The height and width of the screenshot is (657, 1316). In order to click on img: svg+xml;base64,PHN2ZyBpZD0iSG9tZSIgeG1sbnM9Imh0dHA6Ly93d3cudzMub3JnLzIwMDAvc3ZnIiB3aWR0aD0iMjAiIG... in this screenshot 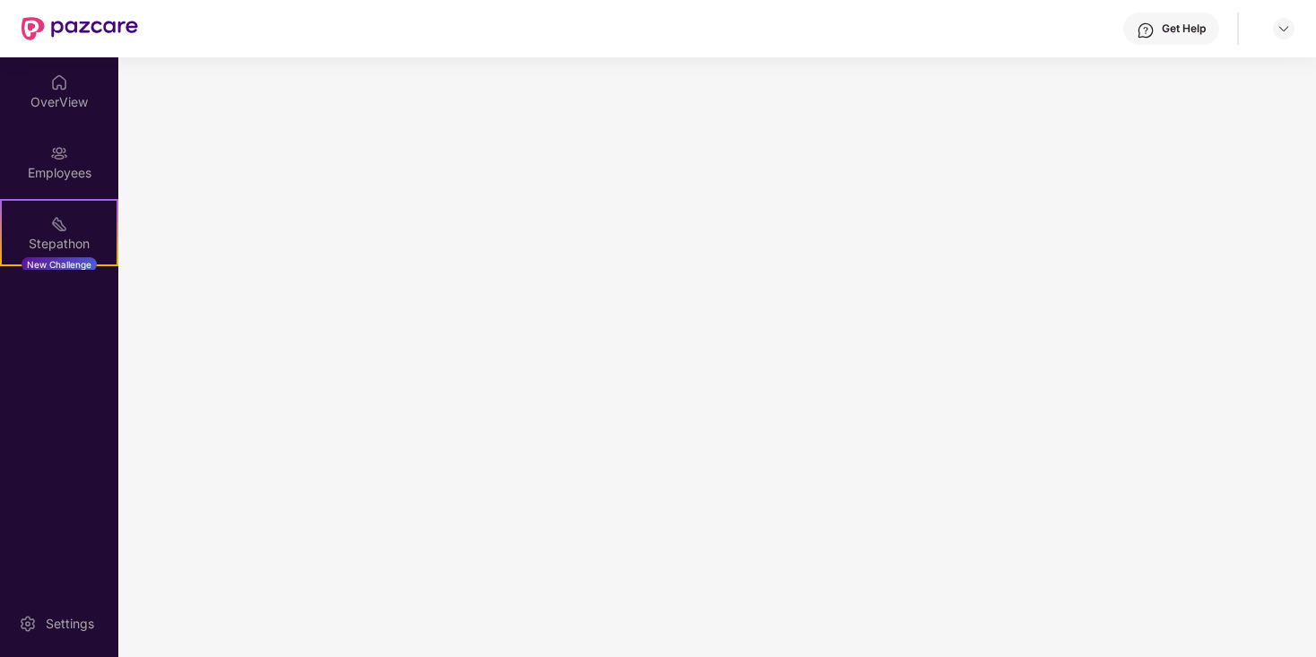, I will do `click(59, 82)`.